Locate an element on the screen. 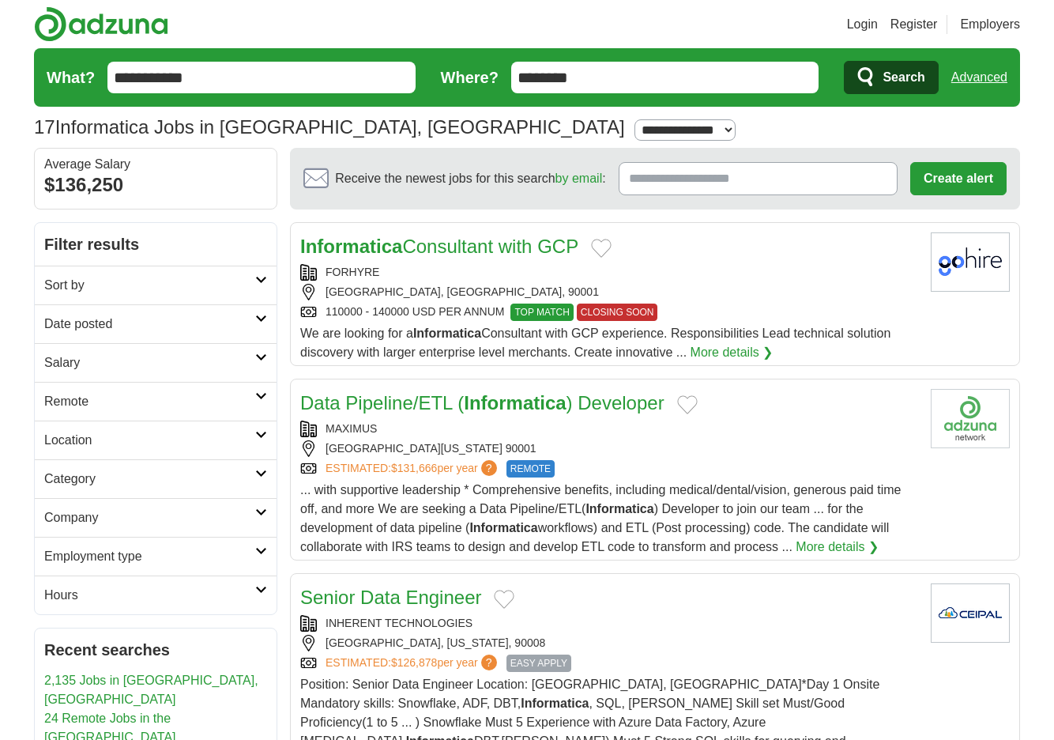 The width and height of the screenshot is (1054, 740). h2: Date posted is located at coordinates (149, 324).